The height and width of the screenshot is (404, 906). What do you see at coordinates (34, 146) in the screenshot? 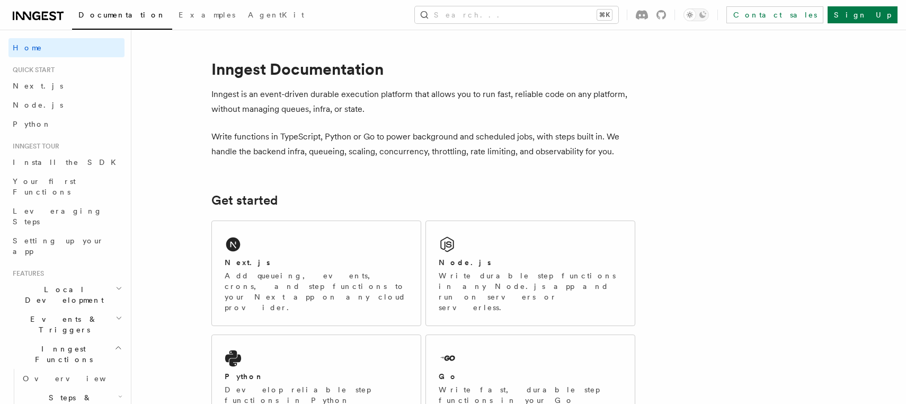
I see `span: Inngest tour` at bounding box center [34, 146].